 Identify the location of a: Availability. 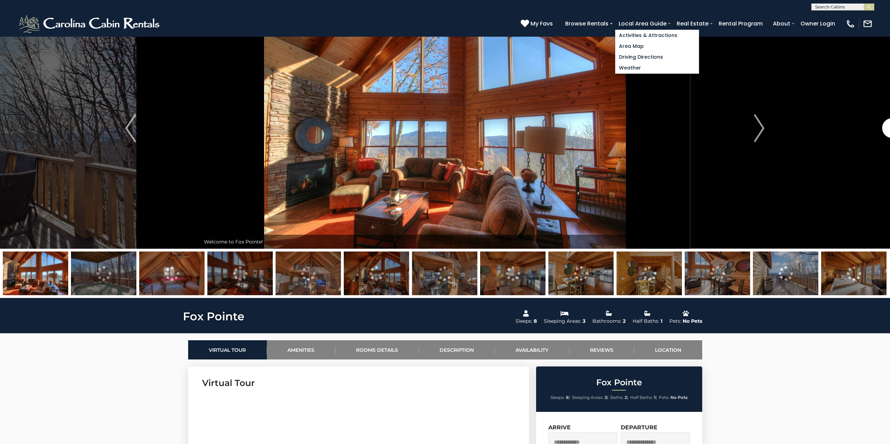
(532, 350).